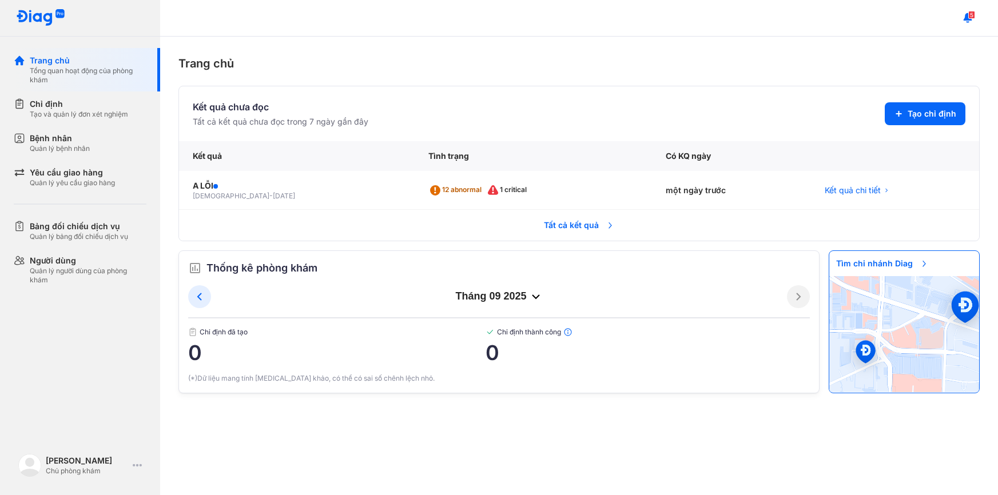 The width and height of the screenshot is (998, 495). What do you see at coordinates (72, 183) in the screenshot?
I see `div: Quản lý yêu cầu giao hàng` at bounding box center [72, 183].